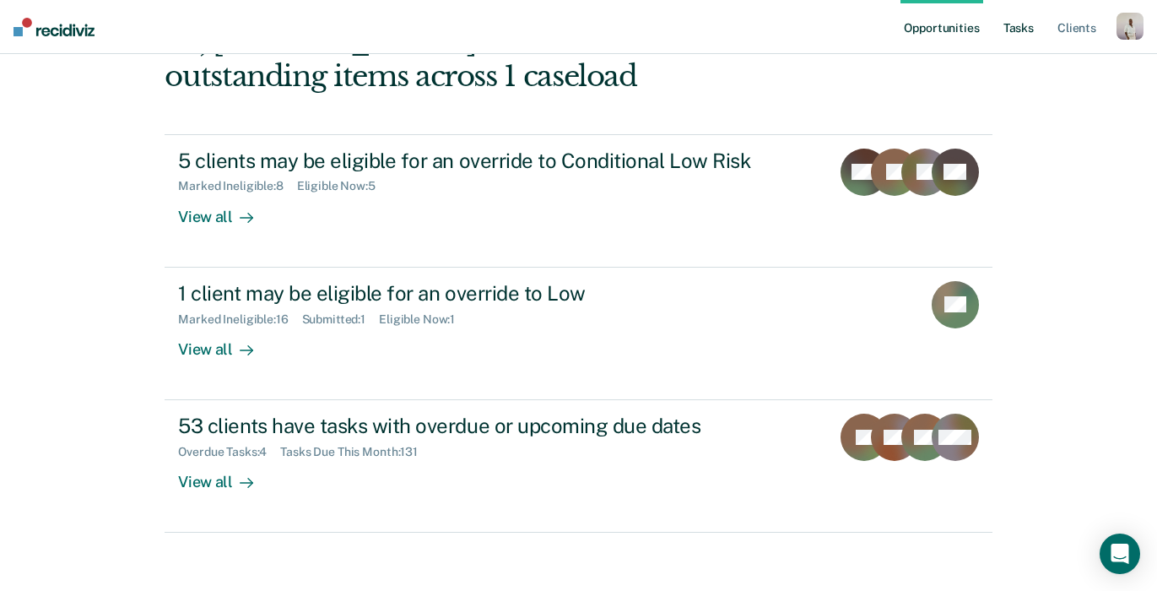 This screenshot has height=591, width=1157. Describe the element at coordinates (474, 425) in the screenshot. I see `div: 53 clients have tasks with overdue or upcoming due dates` at that location.